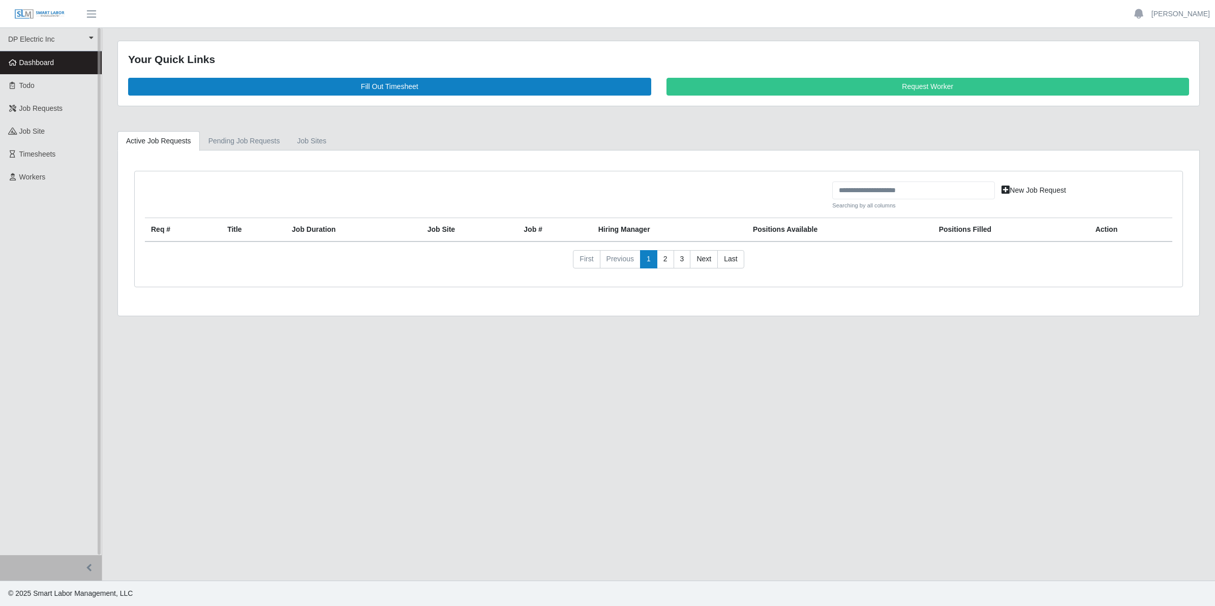 The width and height of the screenshot is (1215, 606). What do you see at coordinates (353, 230) in the screenshot?
I see `th: Job Duration` at bounding box center [353, 230].